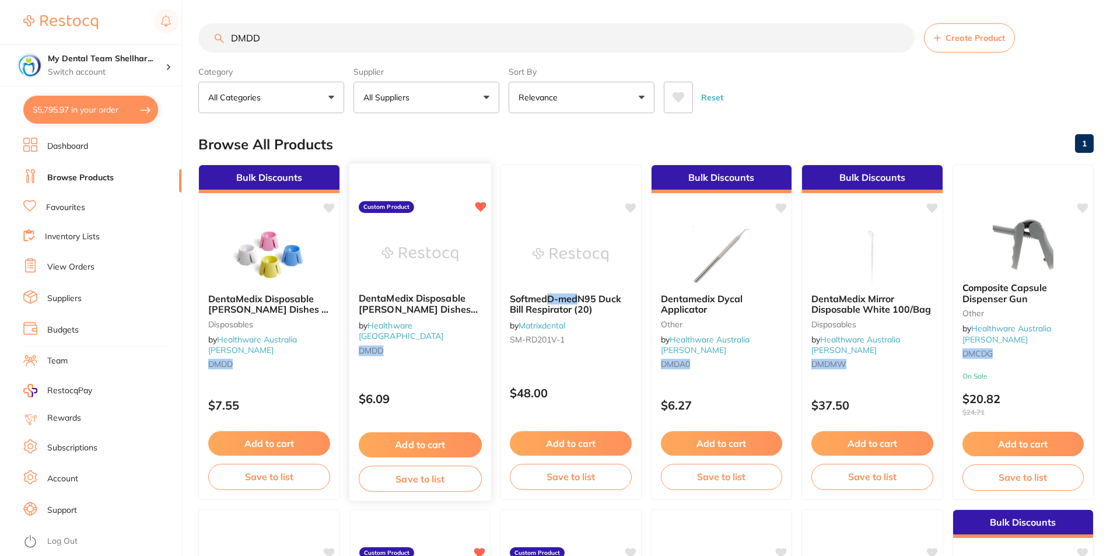  I want to click on img: Restocq Logo, so click(61, 22).